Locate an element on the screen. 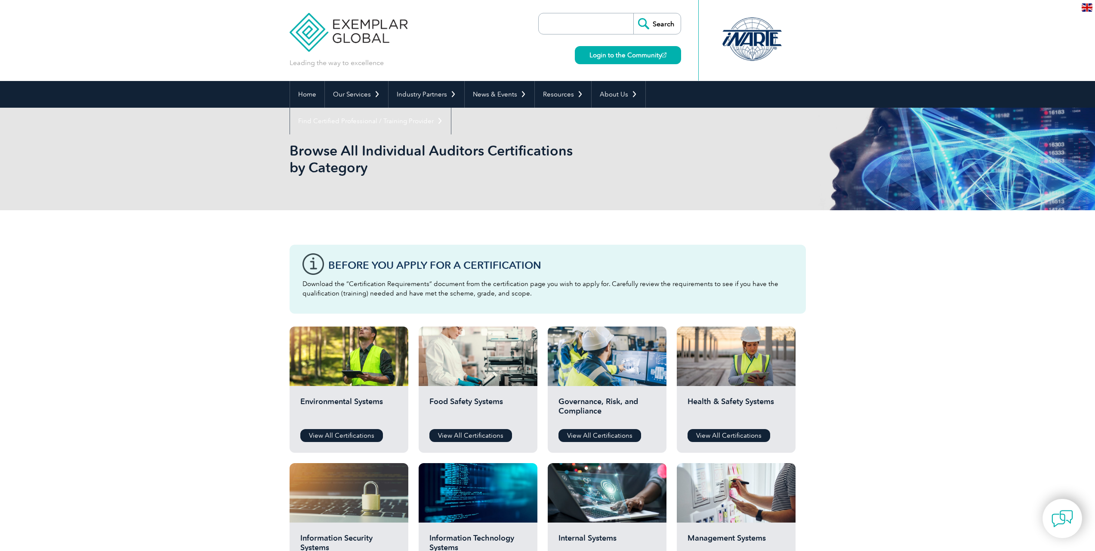  a: About Us is located at coordinates (619, 94).